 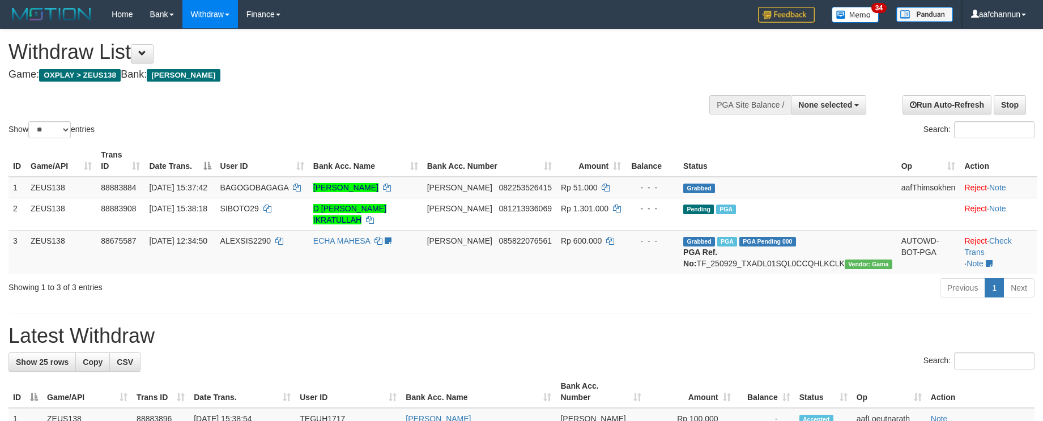 What do you see at coordinates (217, 285) in the screenshot?
I see `div: Showing 1 to 3 of 3 entries` at bounding box center [217, 285].